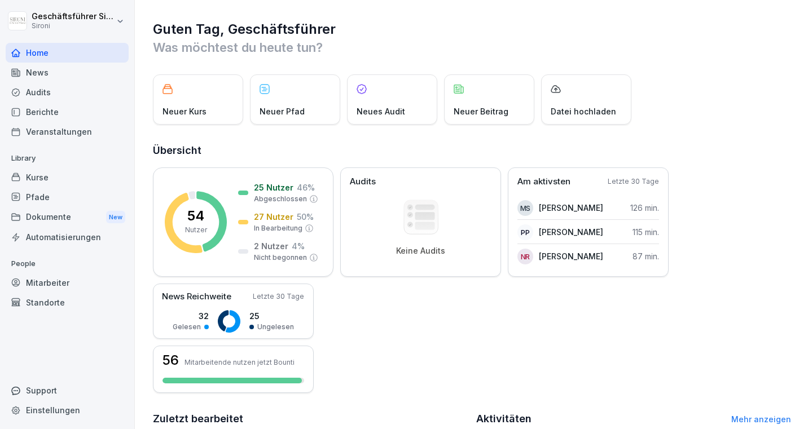 The width and height of the screenshot is (808, 429). What do you see at coordinates (274, 217) in the screenshot?
I see `p: 27 Nutzer` at bounding box center [274, 217].